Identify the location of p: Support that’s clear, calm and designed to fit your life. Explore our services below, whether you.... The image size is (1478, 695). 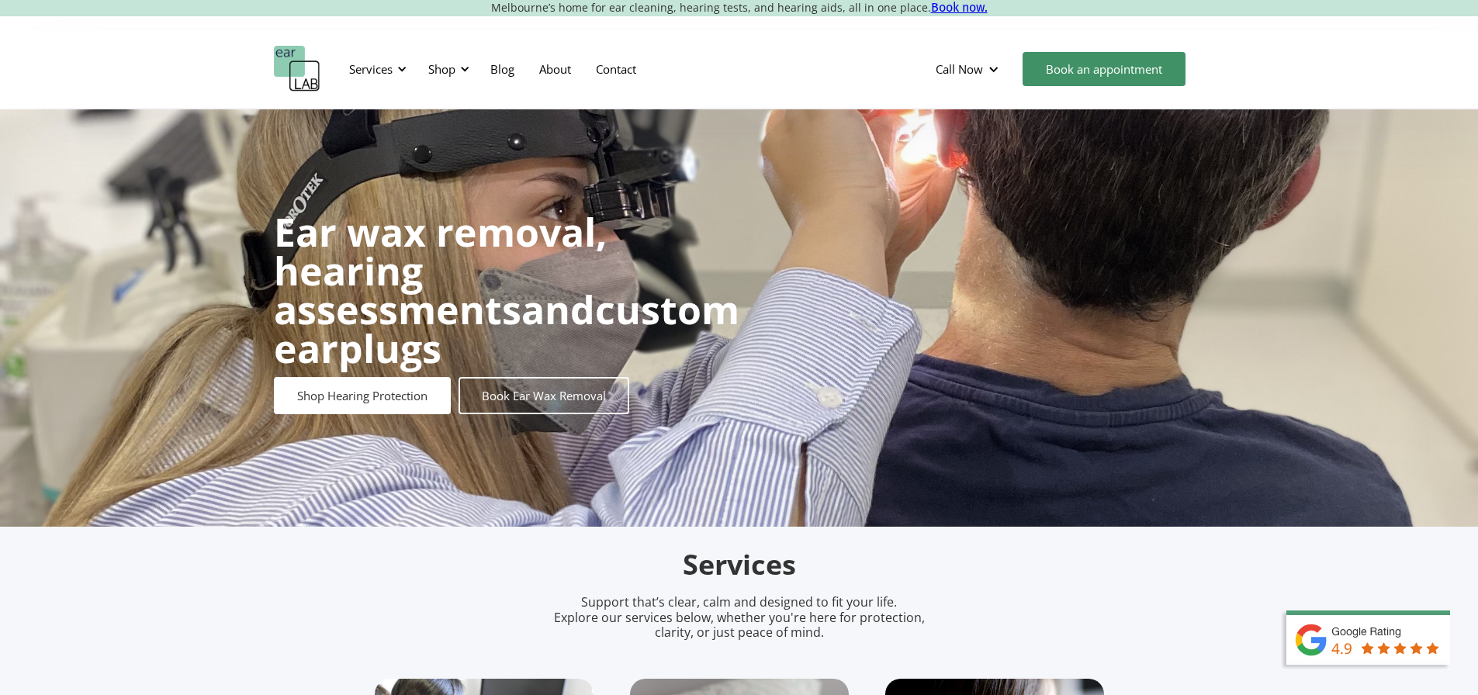
(740, 618).